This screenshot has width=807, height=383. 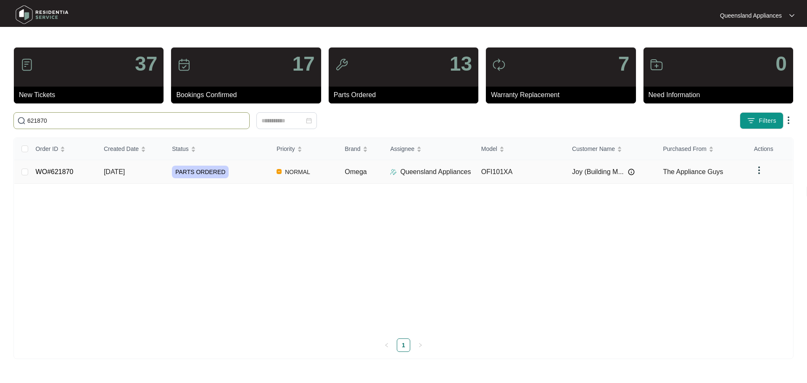 I want to click on th: Assignee, so click(x=429, y=149).